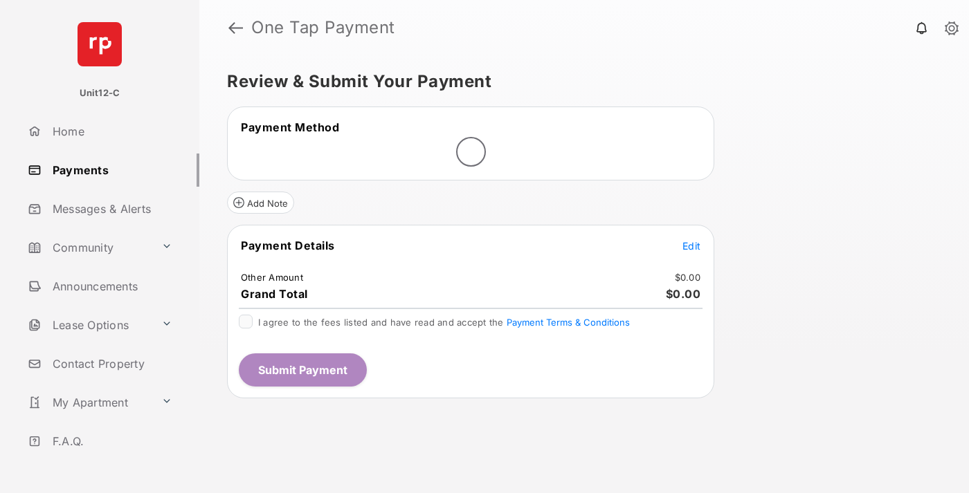  What do you see at coordinates (578, 82) in the screenshot?
I see `h5: Review & Submit Your Payment` at bounding box center [578, 82].